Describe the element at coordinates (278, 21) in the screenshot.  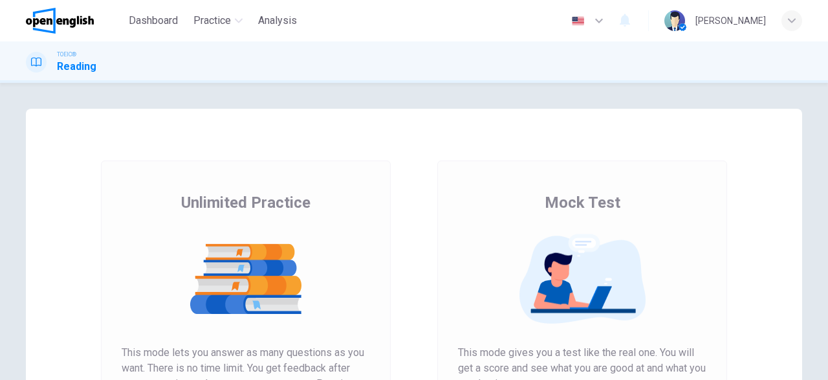
I see `a: Analysis` at that location.